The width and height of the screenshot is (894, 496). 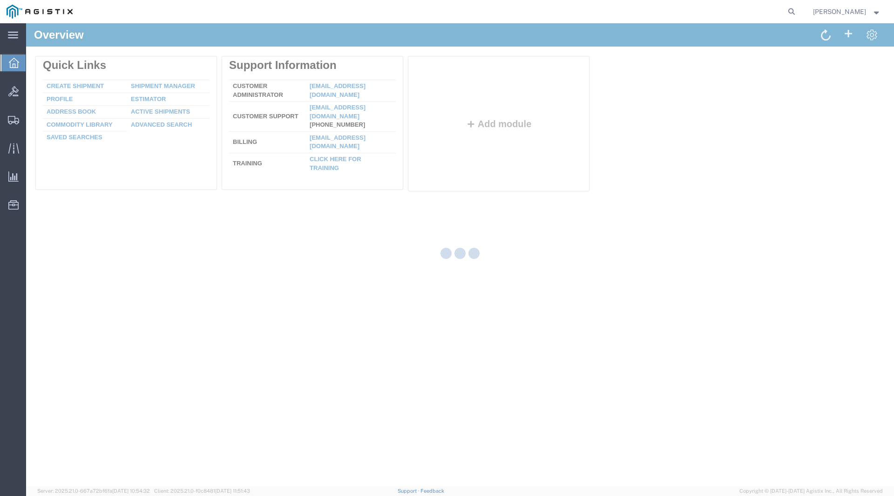 What do you see at coordinates (432, 491) in the screenshot?
I see `a: Feedback` at bounding box center [432, 491].